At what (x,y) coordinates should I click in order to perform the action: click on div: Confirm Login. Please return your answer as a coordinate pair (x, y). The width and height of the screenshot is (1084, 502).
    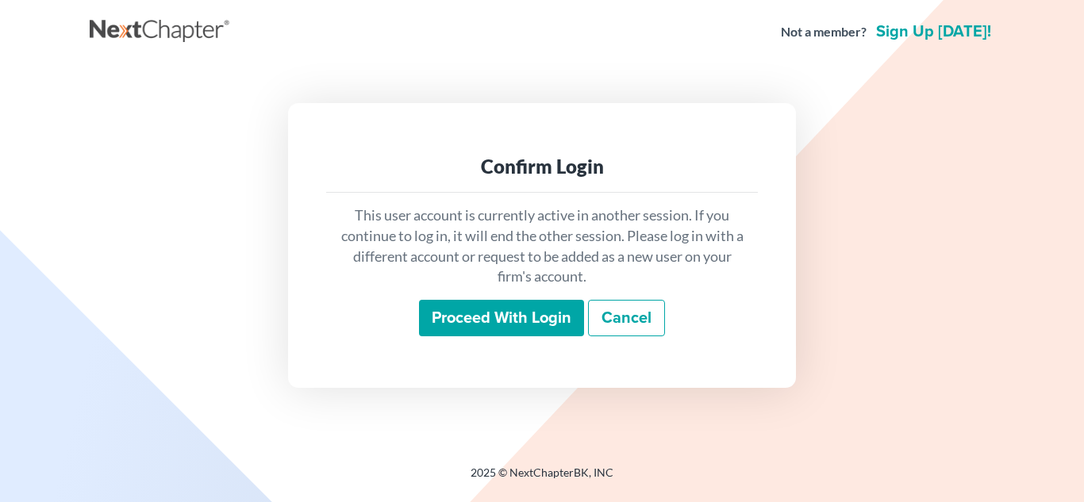
    Looking at the image, I should click on (542, 167).